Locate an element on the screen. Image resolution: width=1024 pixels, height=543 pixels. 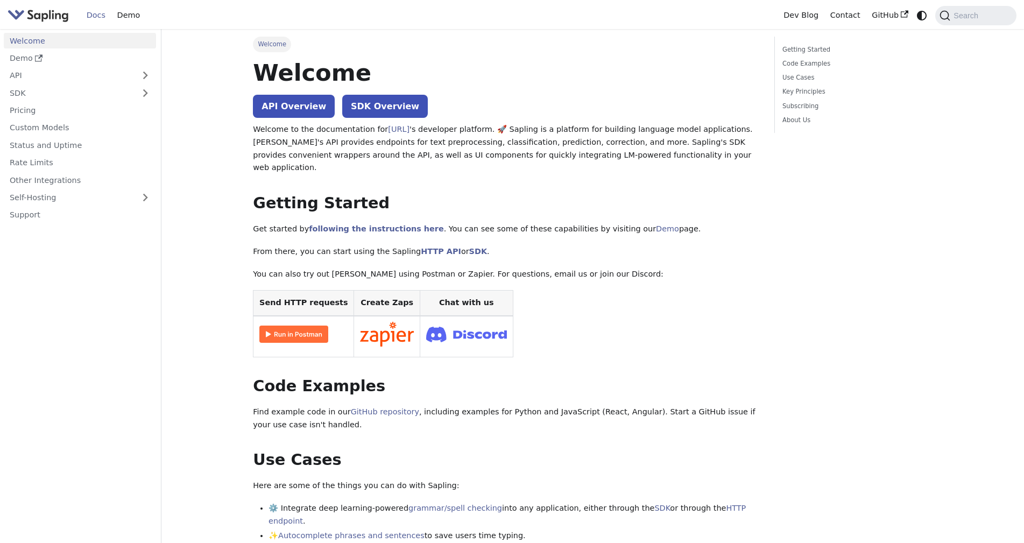
p: Get started by . You can see some of these capabilities by visiting our page. is located at coordinates (506, 229).